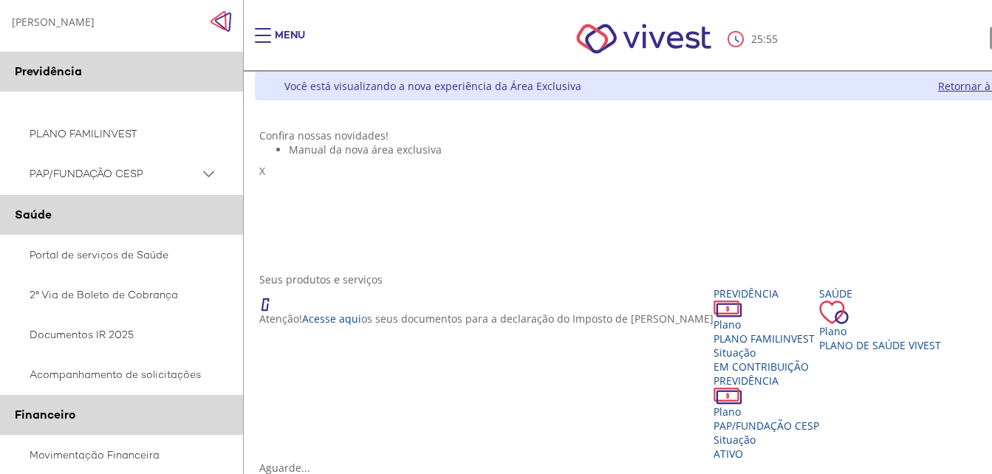  I want to click on img: Vivest, so click(643, 38).